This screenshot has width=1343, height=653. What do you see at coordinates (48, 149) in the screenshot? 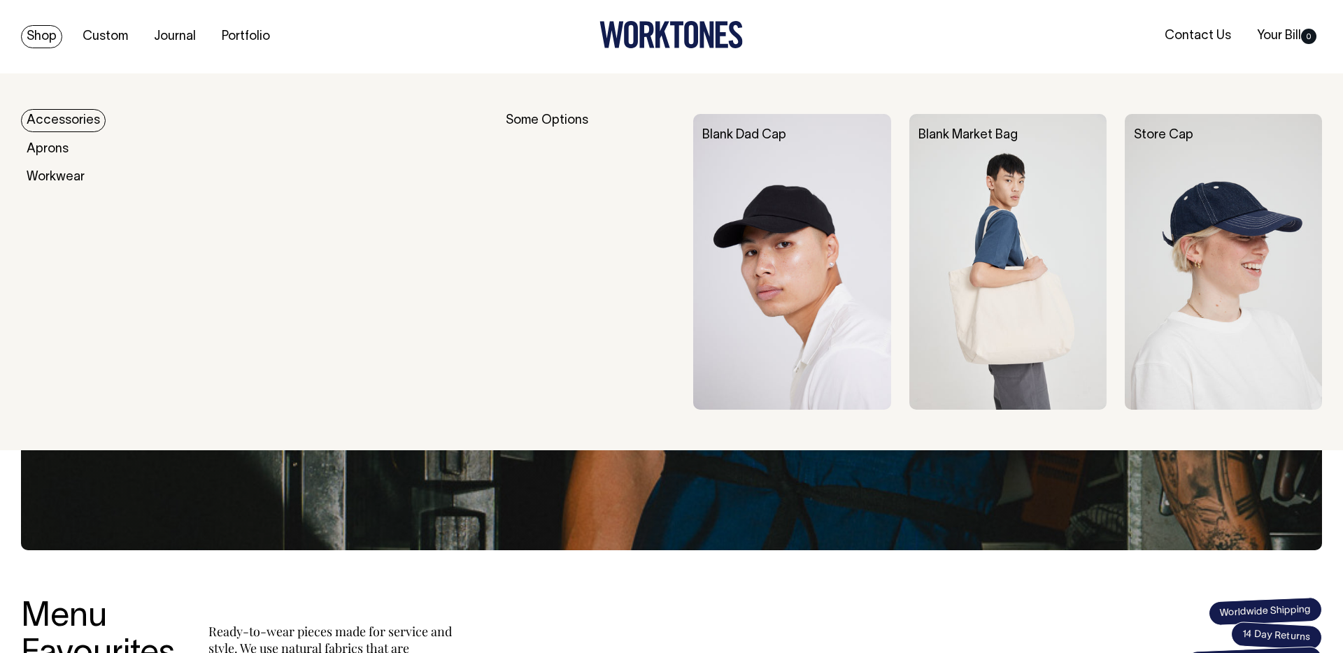
I see `a: Aprons` at bounding box center [48, 149].